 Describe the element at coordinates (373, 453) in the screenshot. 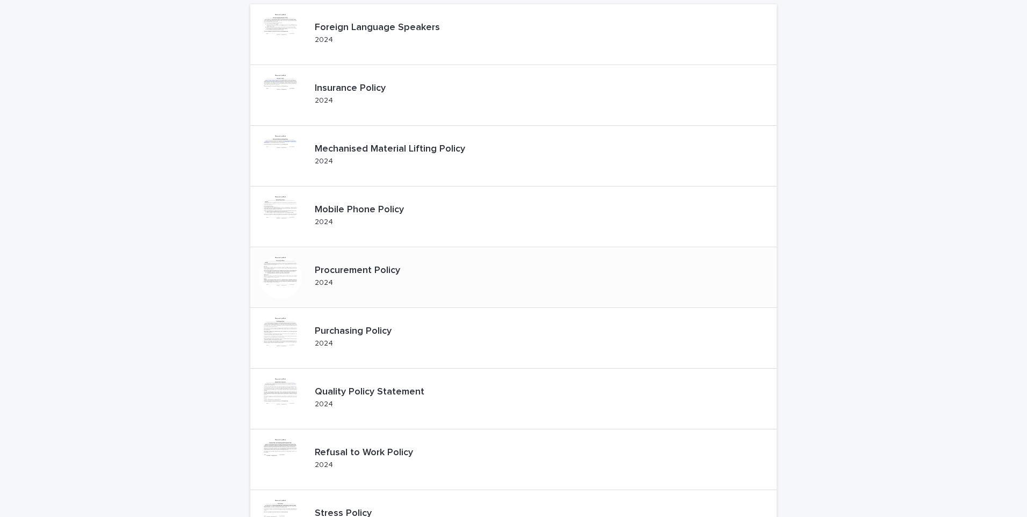

I see `p: Refusal to Work Policy` at that location.